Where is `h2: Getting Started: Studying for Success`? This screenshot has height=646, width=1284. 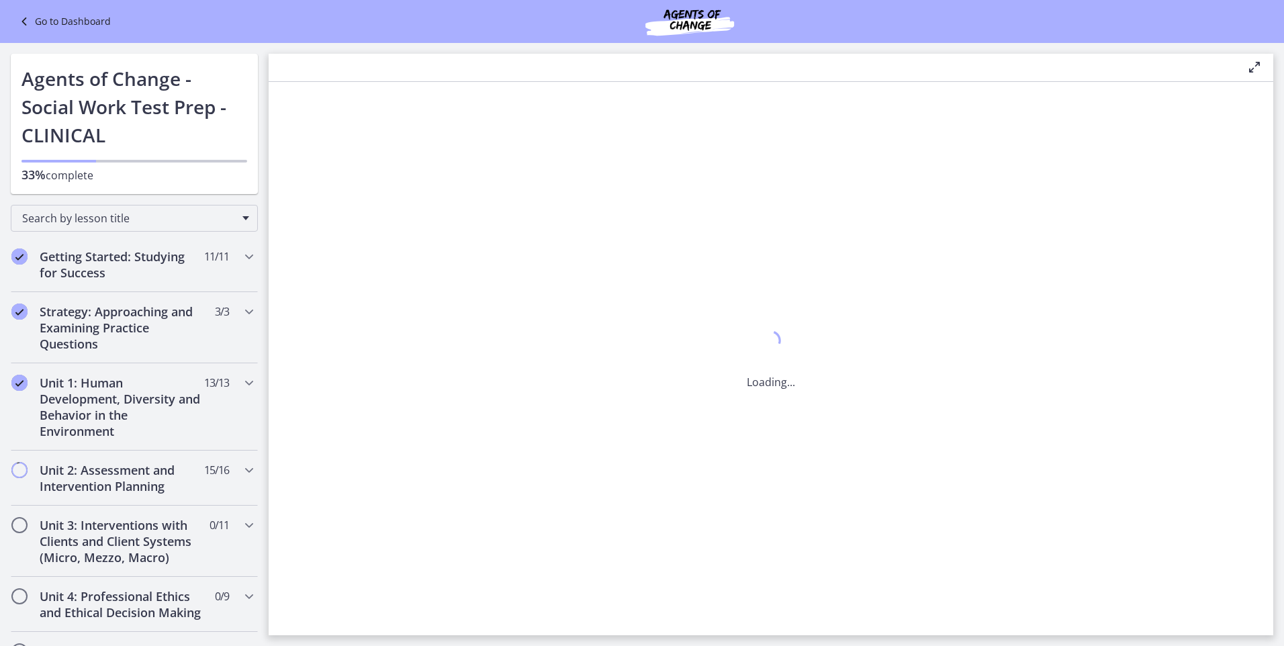 h2: Getting Started: Studying for Success is located at coordinates (122, 265).